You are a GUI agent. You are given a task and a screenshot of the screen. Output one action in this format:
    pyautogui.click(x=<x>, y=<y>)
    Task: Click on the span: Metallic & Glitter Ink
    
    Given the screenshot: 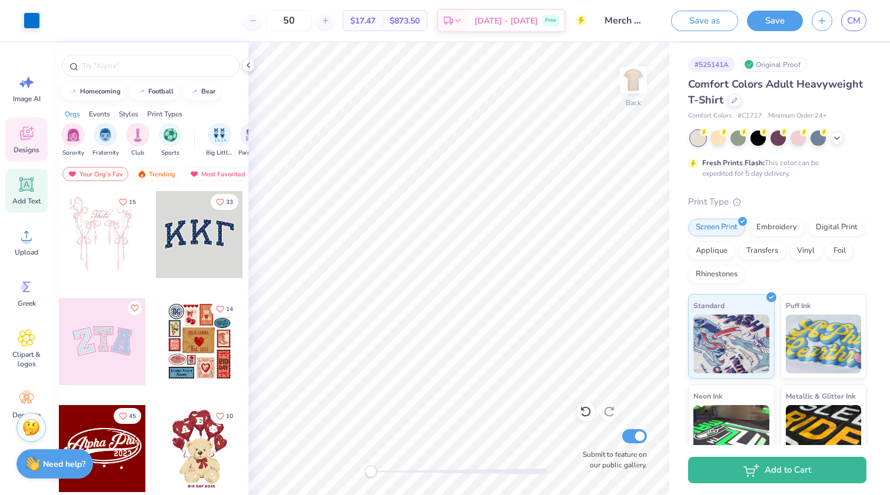 What is the action you would take?
    pyautogui.click(x=820, y=396)
    